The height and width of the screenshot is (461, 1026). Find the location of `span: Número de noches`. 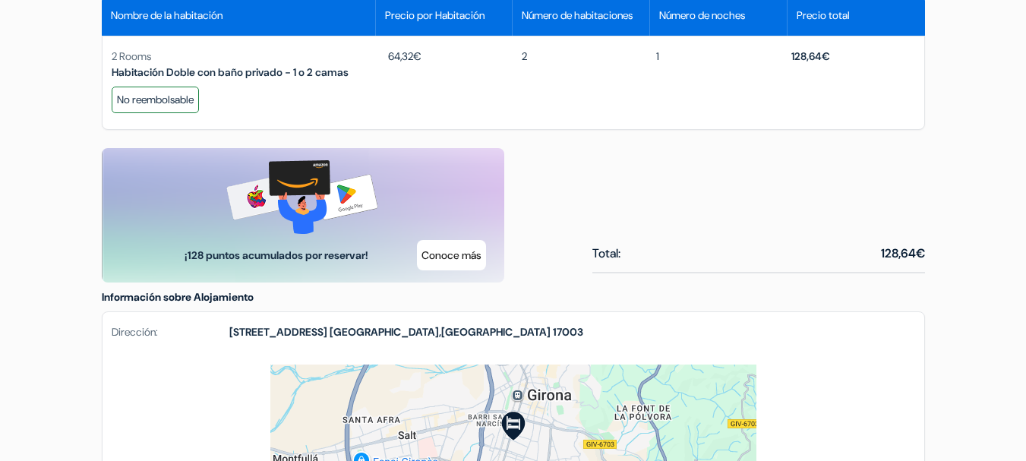

span: Número de noches is located at coordinates (701, 15).